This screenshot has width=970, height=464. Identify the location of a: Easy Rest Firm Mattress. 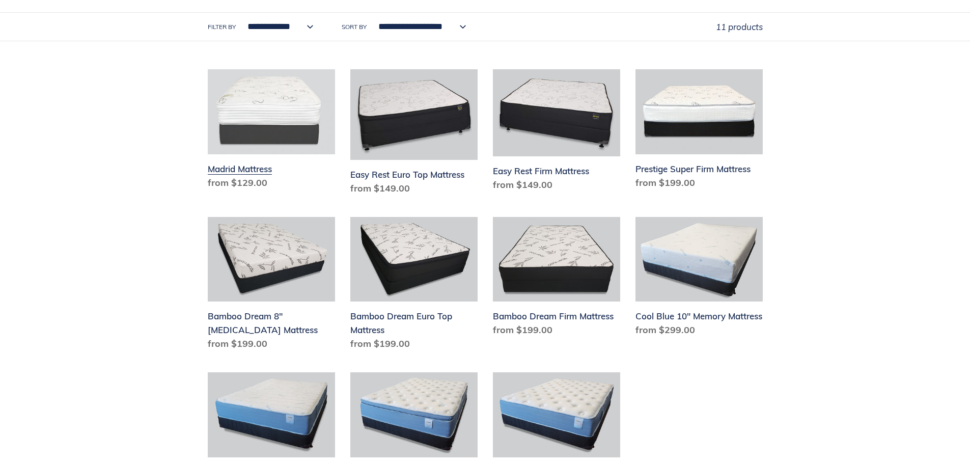
(557, 132).